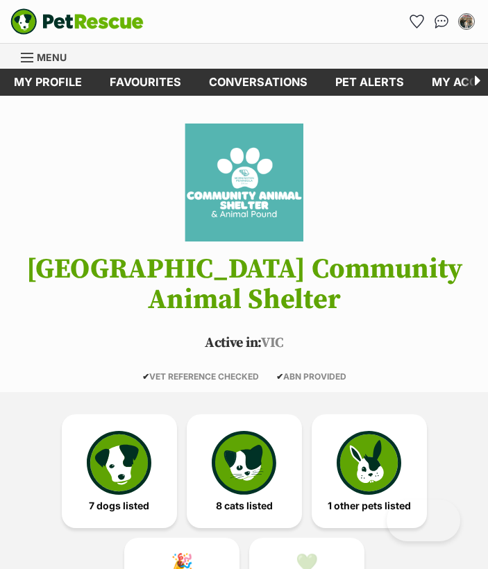 This screenshot has height=569, width=488. Describe the element at coordinates (119, 506) in the screenshot. I see `span: 7 dogs listed` at that location.